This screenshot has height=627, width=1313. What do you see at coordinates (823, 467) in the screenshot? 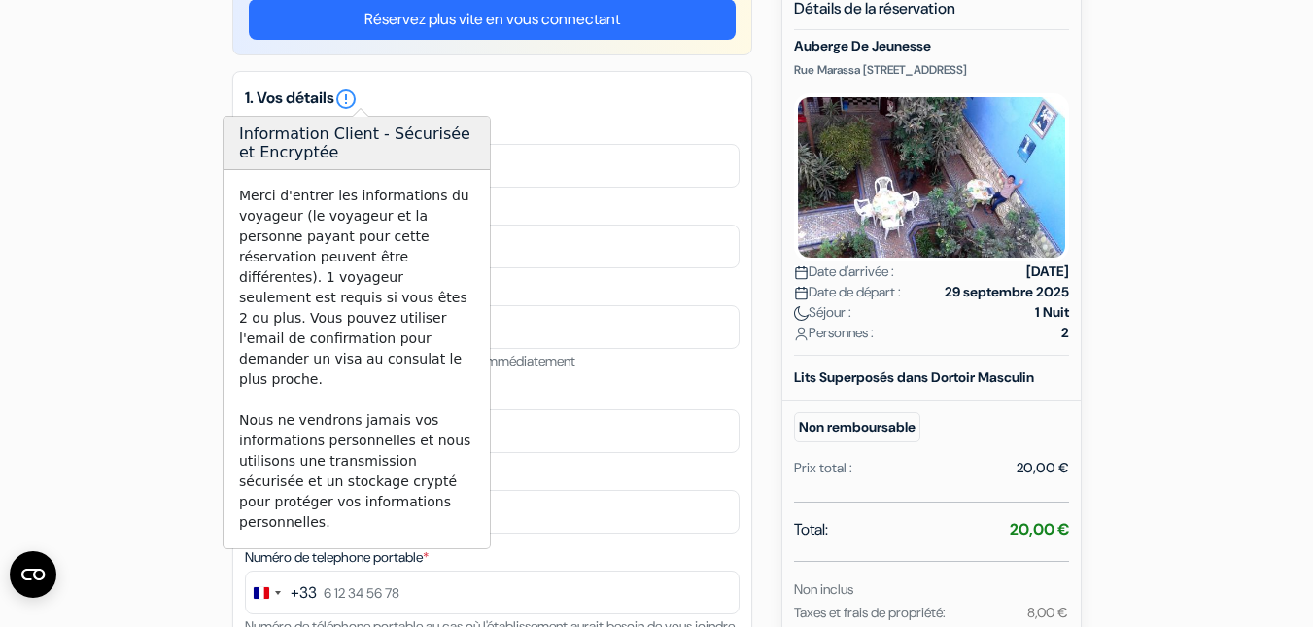
I see `div: Prix total :` at bounding box center [823, 467].